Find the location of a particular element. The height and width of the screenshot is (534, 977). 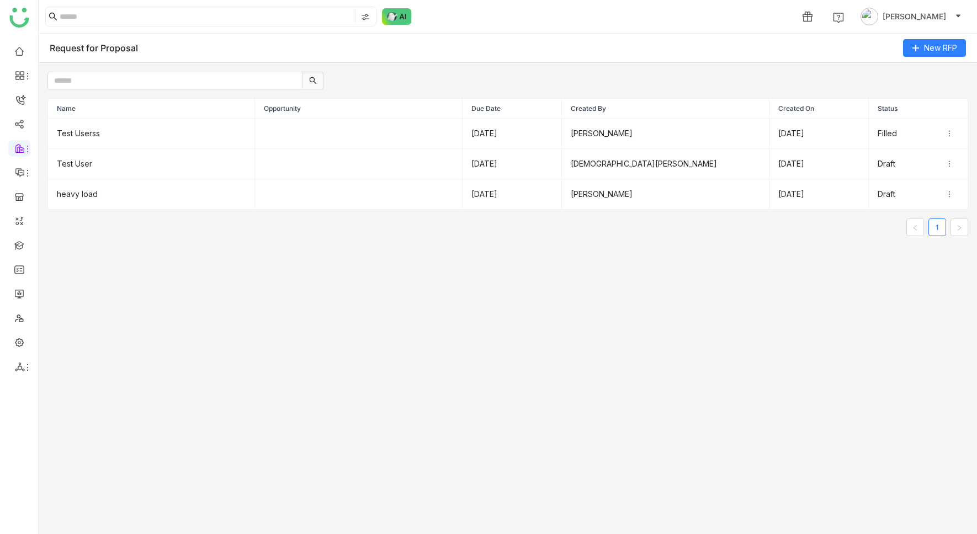

th: Created By is located at coordinates (665, 109).